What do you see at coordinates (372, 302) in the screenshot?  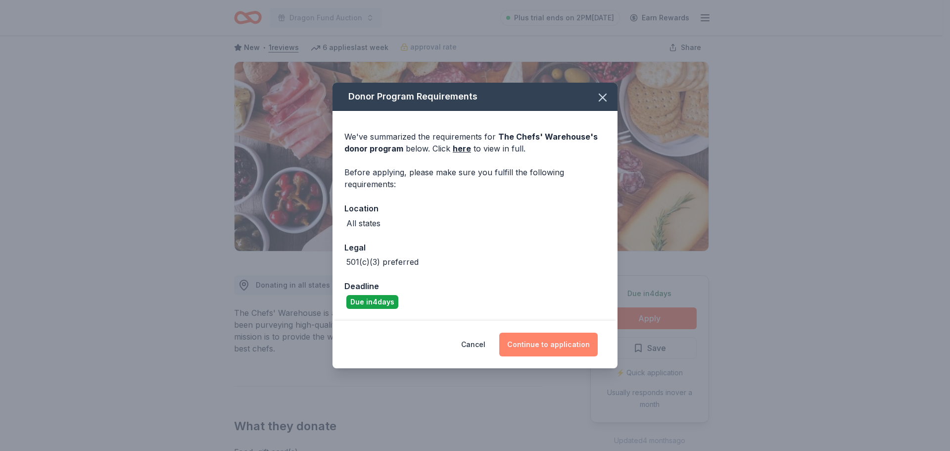 I see `div: Due in 4 days` at bounding box center [372, 302].